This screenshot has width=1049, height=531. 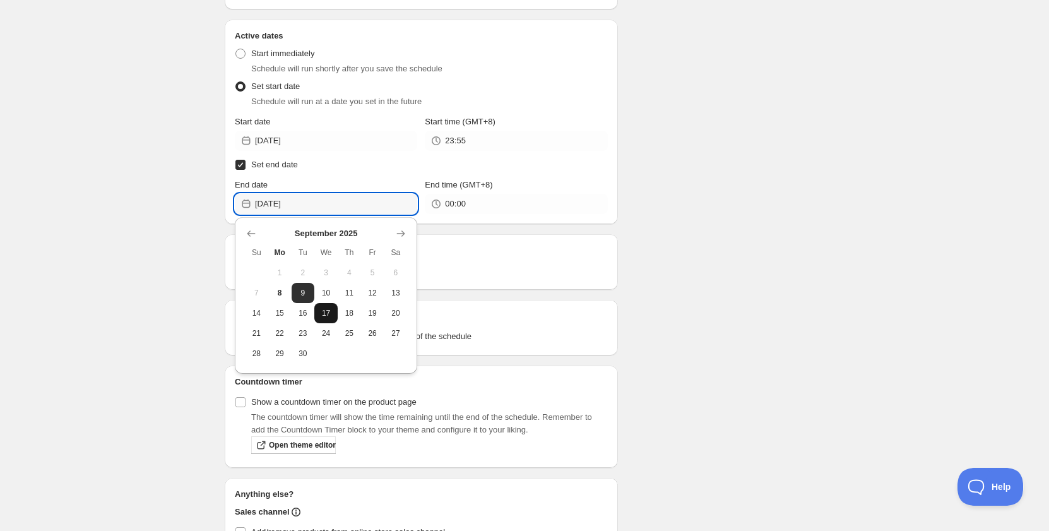 What do you see at coordinates (303, 293) in the screenshot?
I see `span: 9` at bounding box center [303, 293].